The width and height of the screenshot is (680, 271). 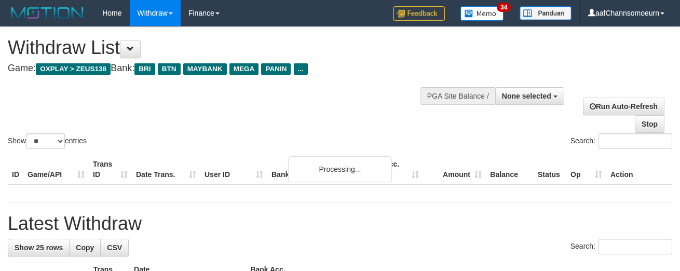 I want to click on th: Balance, so click(x=510, y=169).